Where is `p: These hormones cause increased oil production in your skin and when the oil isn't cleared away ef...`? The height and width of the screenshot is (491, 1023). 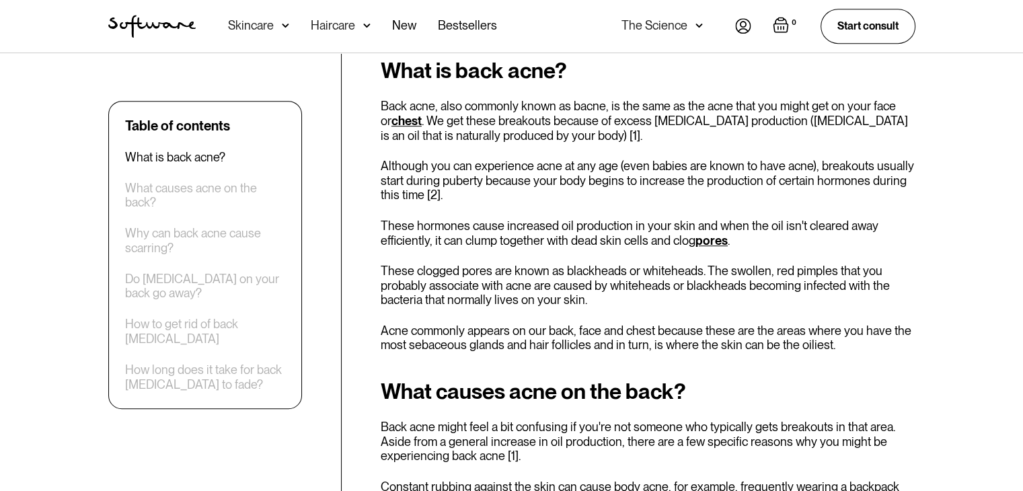
p: These hormones cause increased oil production in your skin and when the oil isn't cleared away ef... is located at coordinates (648, 233).